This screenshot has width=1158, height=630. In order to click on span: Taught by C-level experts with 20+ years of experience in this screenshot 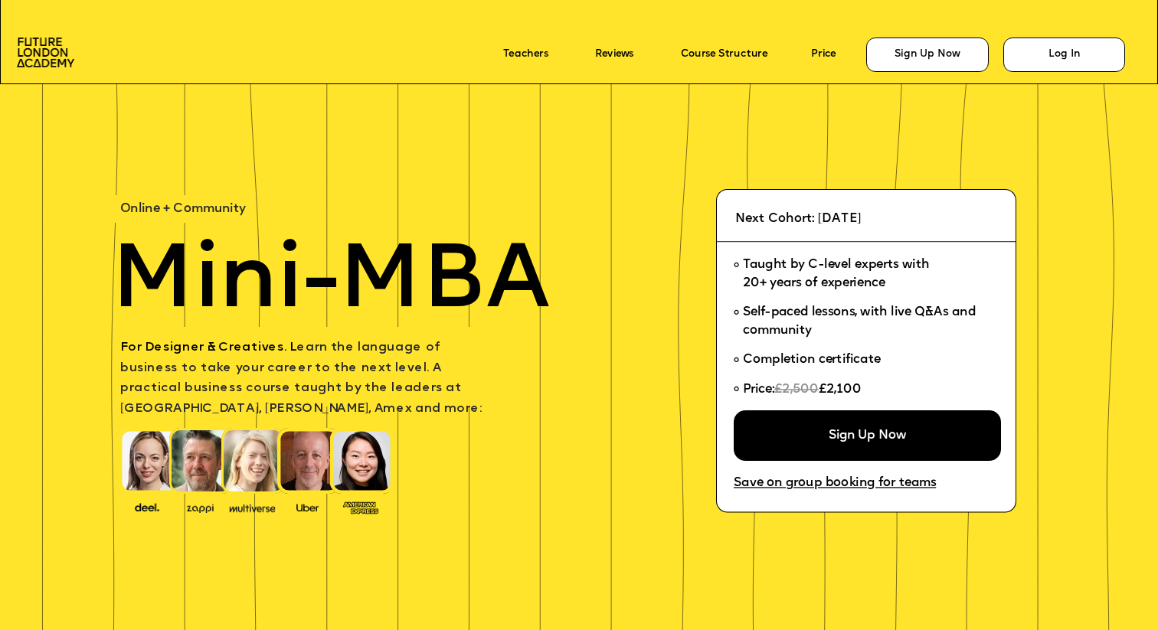, I will do `click(836, 275)`.